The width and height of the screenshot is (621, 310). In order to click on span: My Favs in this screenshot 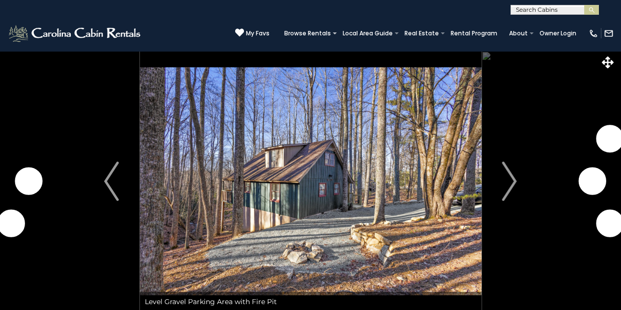, I will do `click(258, 33)`.